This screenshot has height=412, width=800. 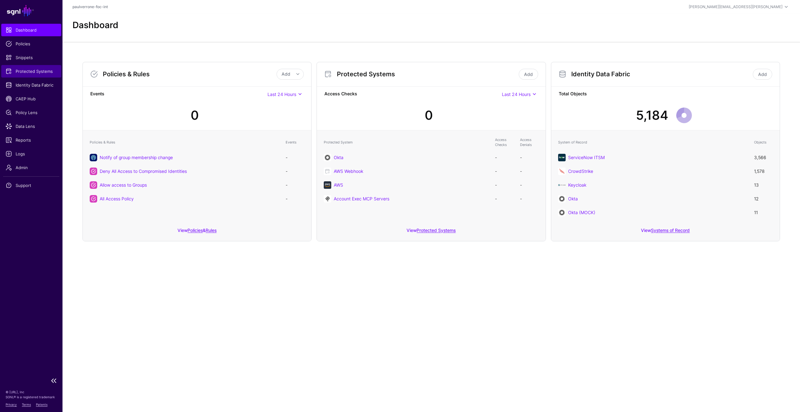 What do you see at coordinates (413, 94) in the screenshot?
I see `strong: Access Checks` at bounding box center [413, 94].